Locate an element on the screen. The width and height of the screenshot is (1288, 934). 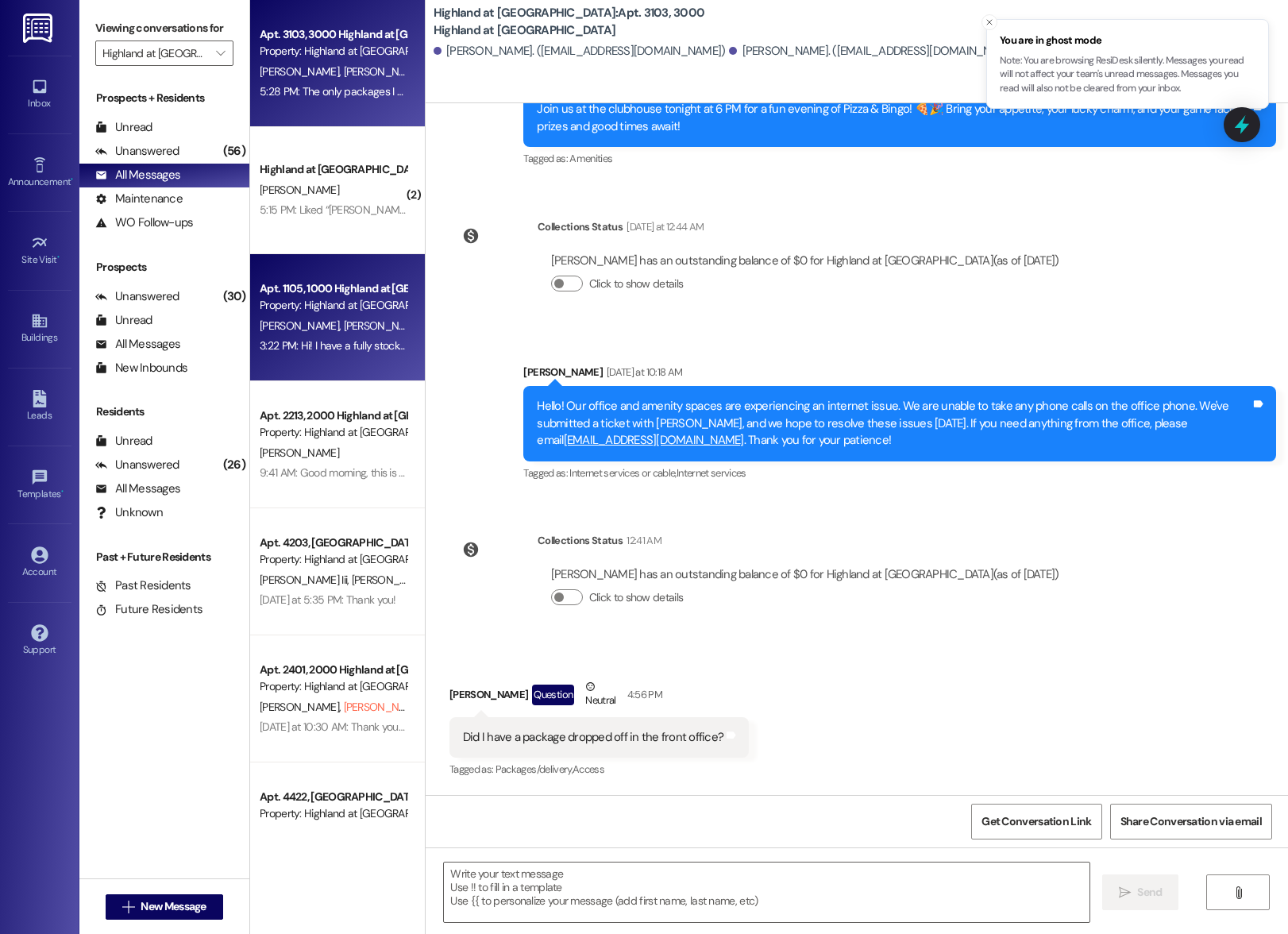
div: Neutral is located at coordinates (600, 694).